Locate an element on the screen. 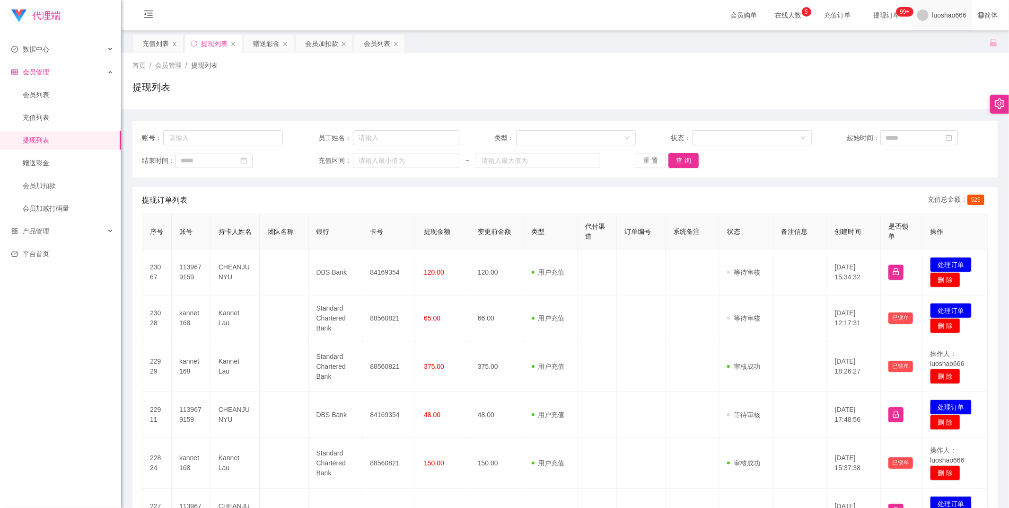 The width and height of the screenshot is (1009, 508). span: 在线人数 is located at coordinates (789, 15).